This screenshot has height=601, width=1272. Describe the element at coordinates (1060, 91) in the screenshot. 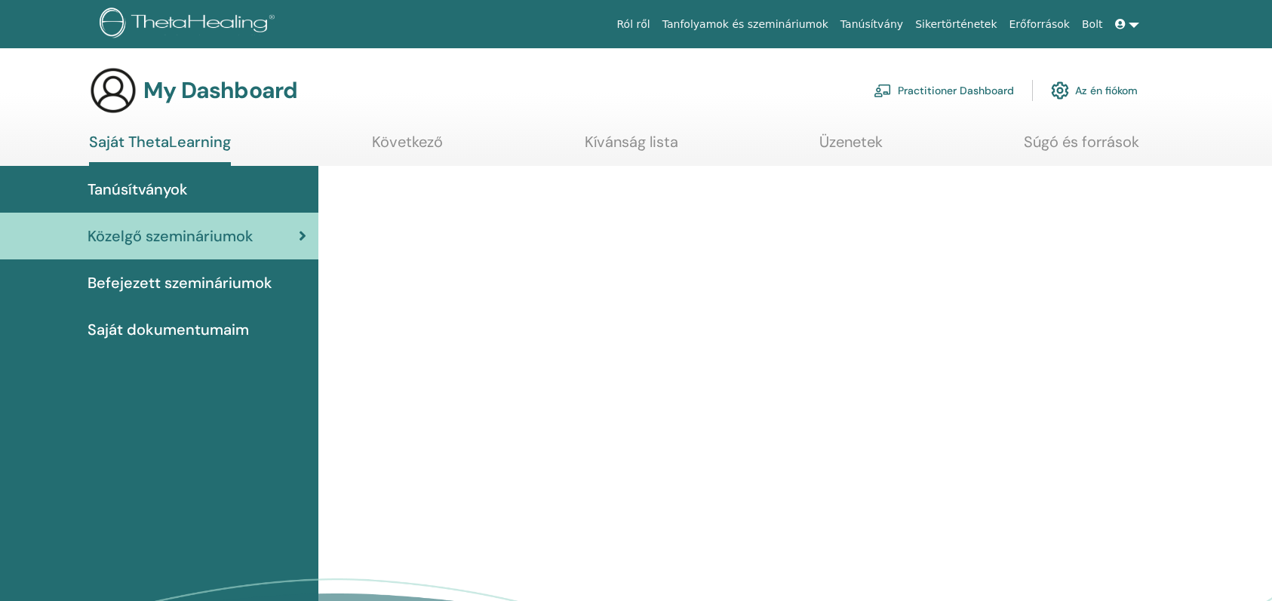

I see `img: cog.svg` at that location.